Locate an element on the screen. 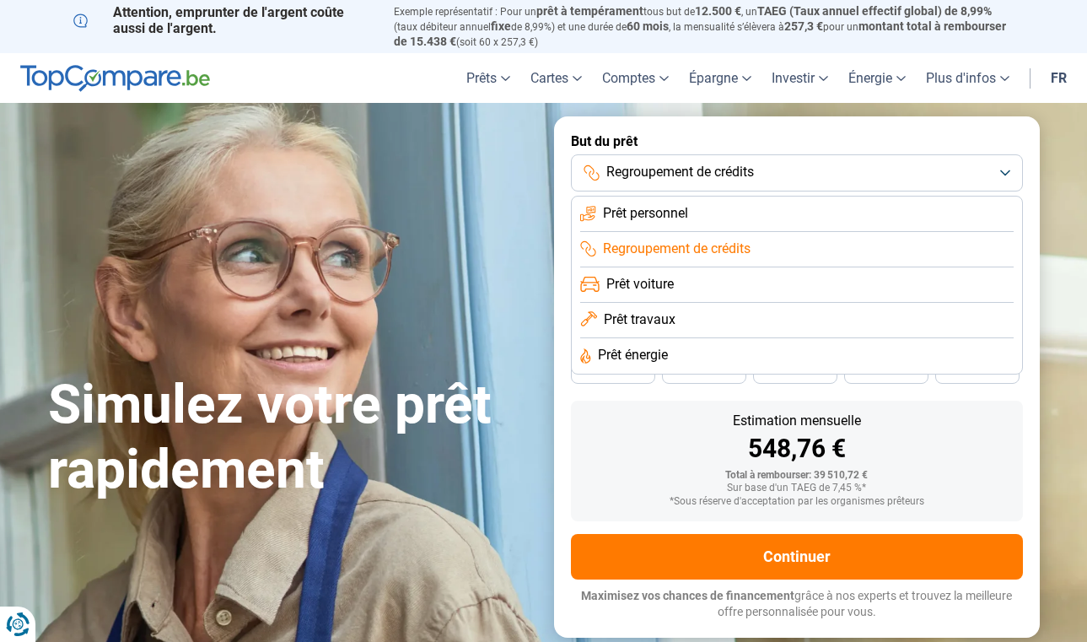 This screenshot has width=1087, height=642. span: Maximisez vos chances de financement is located at coordinates (687, 595).